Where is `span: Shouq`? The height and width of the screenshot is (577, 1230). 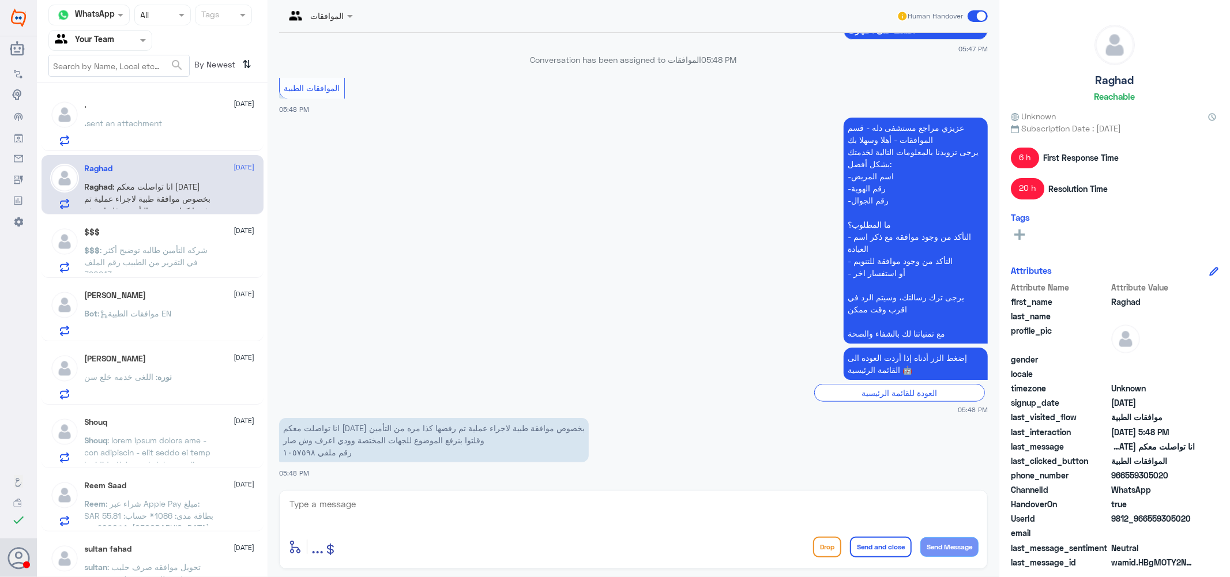 span: Shouq is located at coordinates (96, 440).